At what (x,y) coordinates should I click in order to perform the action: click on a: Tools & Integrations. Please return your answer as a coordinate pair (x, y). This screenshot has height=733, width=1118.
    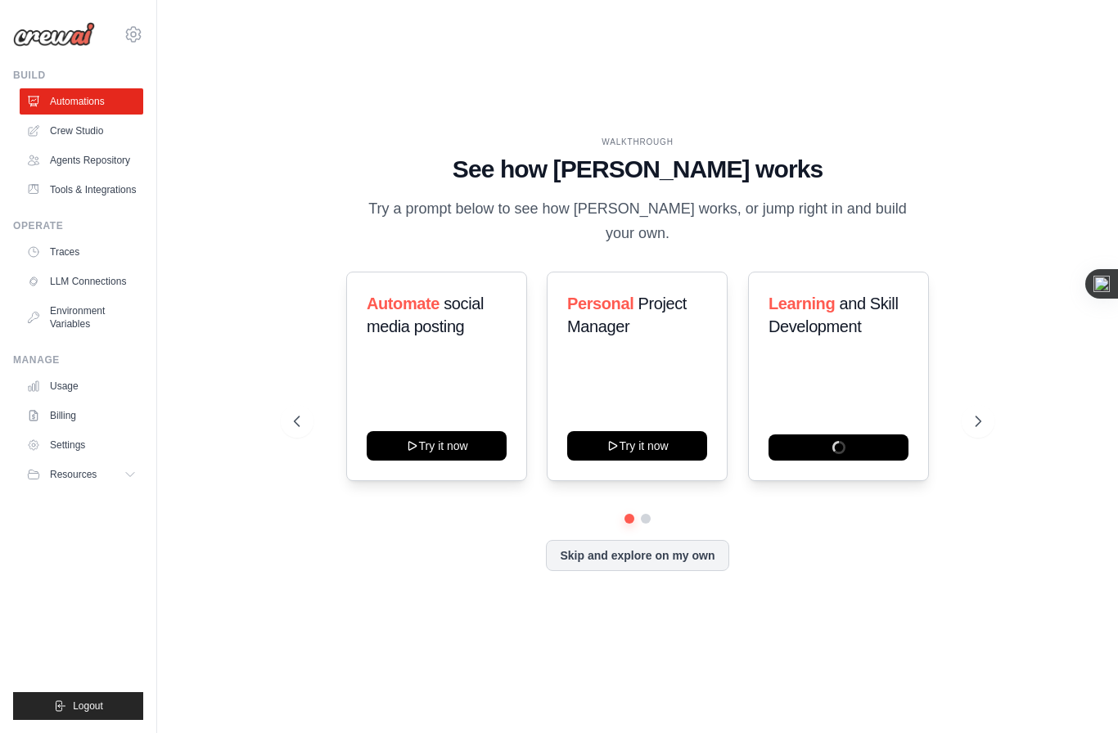
    Looking at the image, I should click on (81, 190).